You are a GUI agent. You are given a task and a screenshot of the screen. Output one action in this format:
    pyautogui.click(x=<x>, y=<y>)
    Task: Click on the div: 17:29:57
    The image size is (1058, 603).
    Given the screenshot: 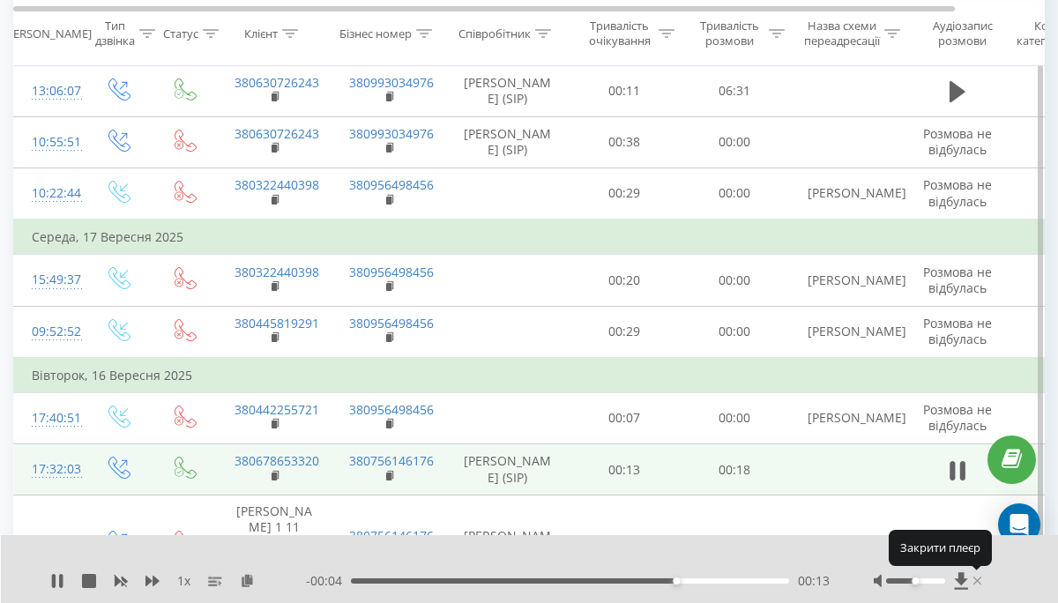 What is the action you would take?
    pyautogui.click(x=49, y=543)
    